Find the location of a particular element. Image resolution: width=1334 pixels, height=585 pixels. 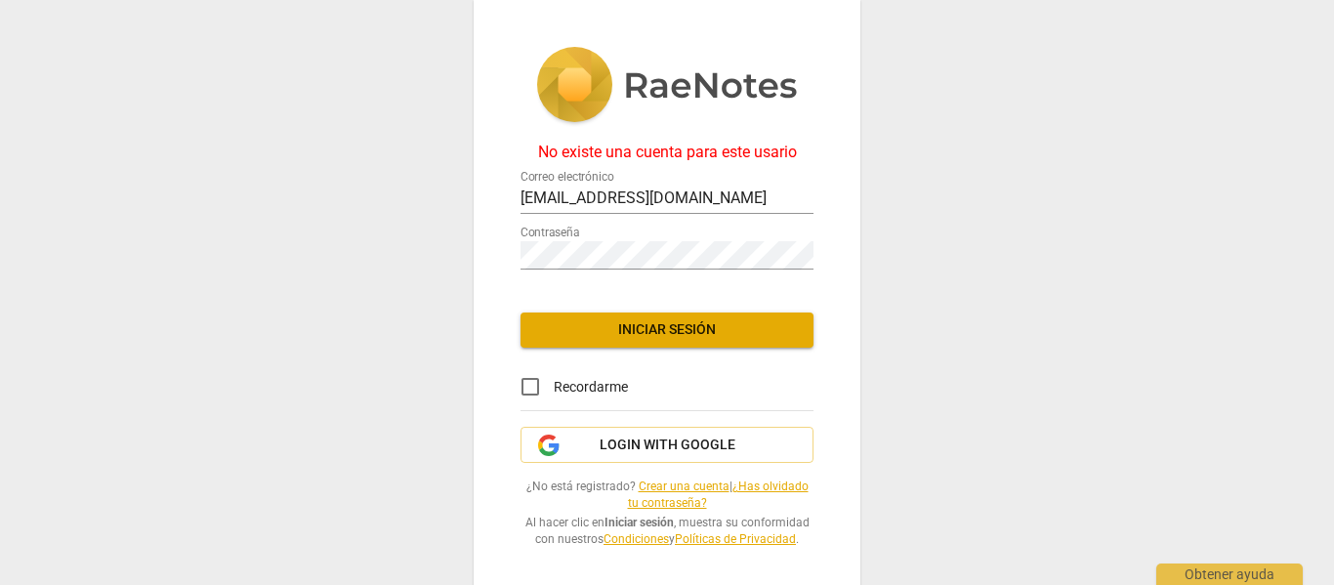

label: Correo electrónico is located at coordinates (566, 177).